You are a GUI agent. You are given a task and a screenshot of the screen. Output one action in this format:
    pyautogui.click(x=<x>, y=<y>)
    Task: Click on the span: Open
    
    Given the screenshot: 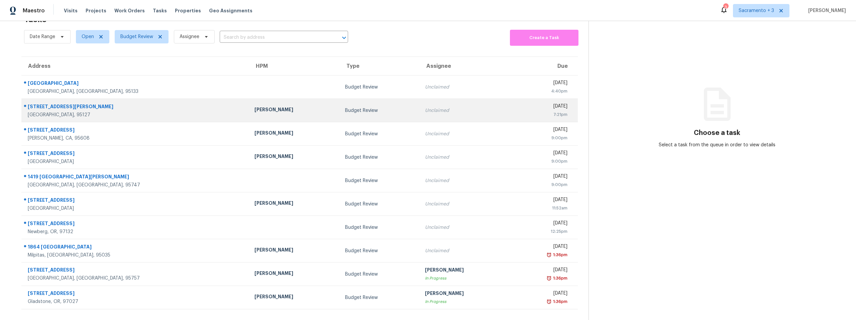 What is the action you would take?
    pyautogui.click(x=88, y=37)
    